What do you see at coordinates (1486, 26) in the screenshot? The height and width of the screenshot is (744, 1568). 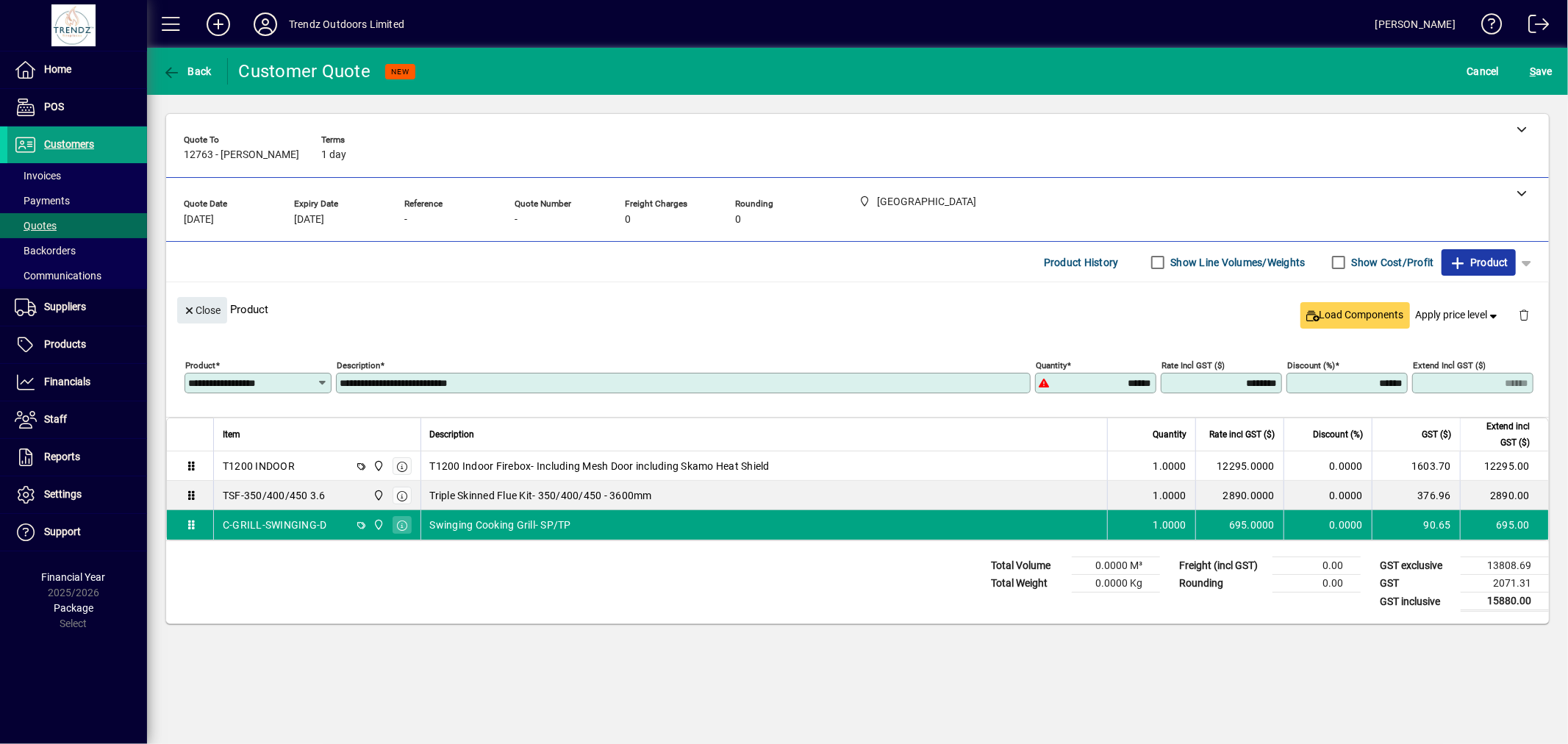 I see `a: Knowledge Base` at bounding box center [1486, 26].